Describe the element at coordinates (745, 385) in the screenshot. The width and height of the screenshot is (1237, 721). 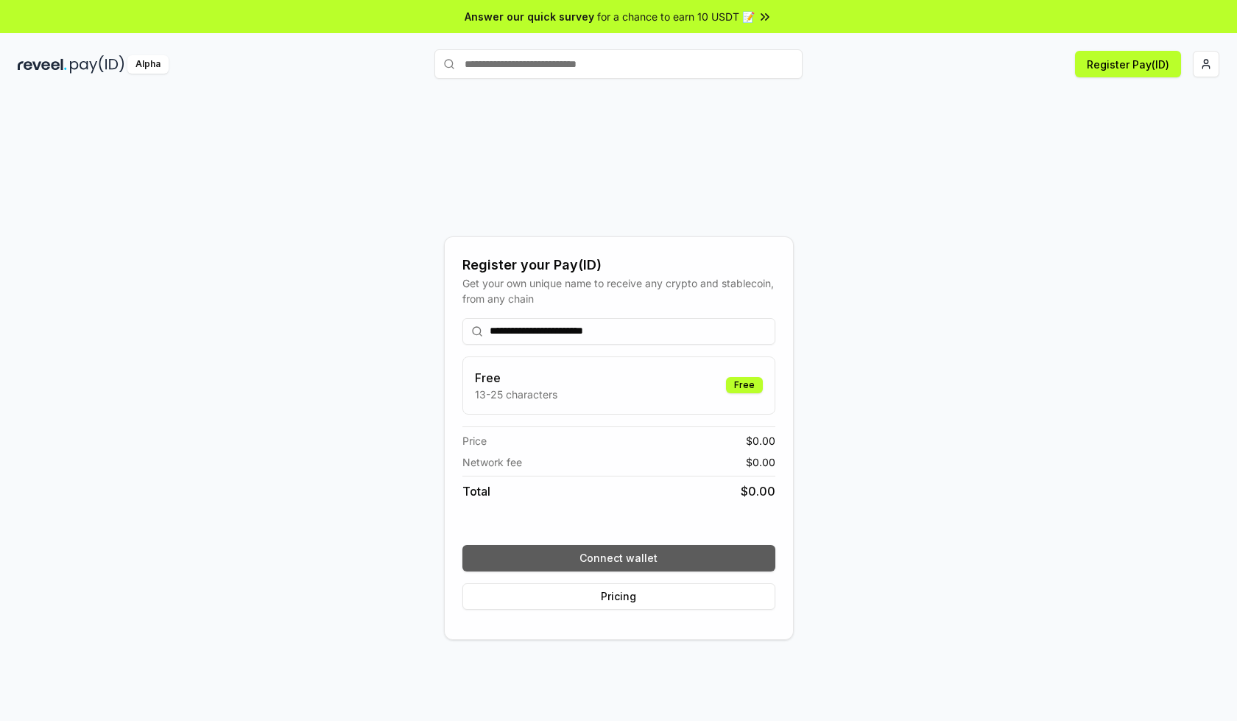
I see `div: Free` at that location.